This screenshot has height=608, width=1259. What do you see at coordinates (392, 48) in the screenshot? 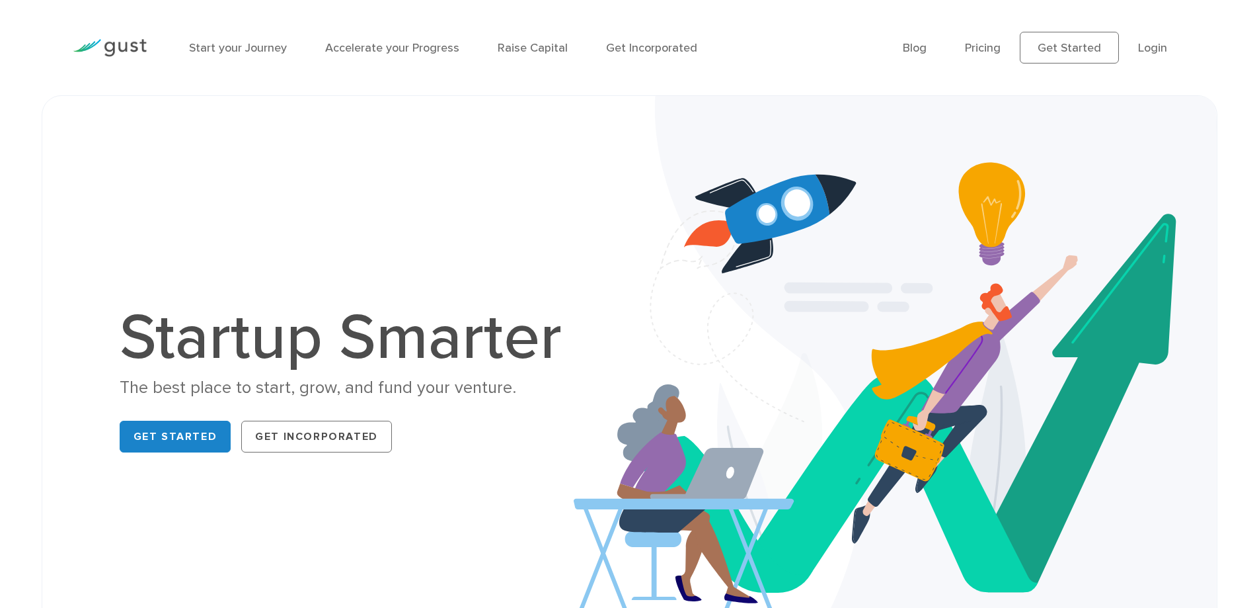
I see `a: Accelerate your Progress` at bounding box center [392, 48].